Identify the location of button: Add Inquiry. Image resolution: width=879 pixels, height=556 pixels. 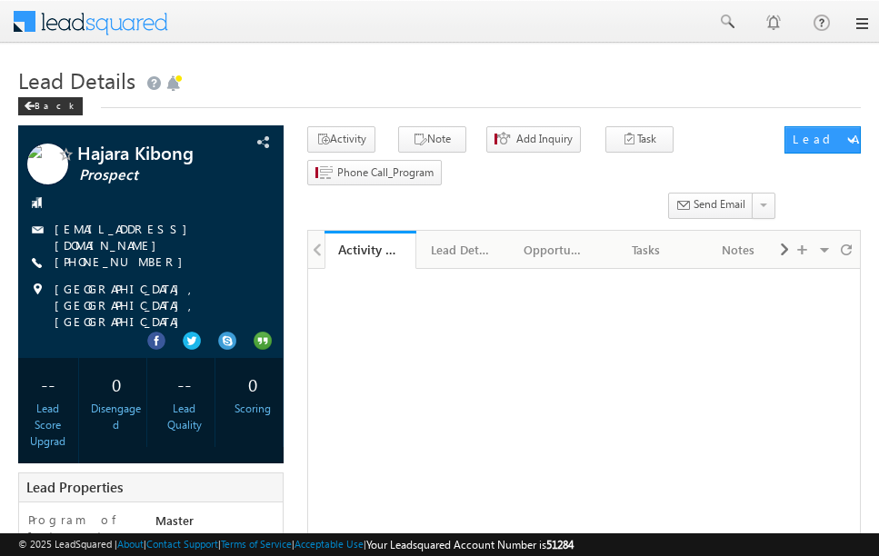
(534, 139).